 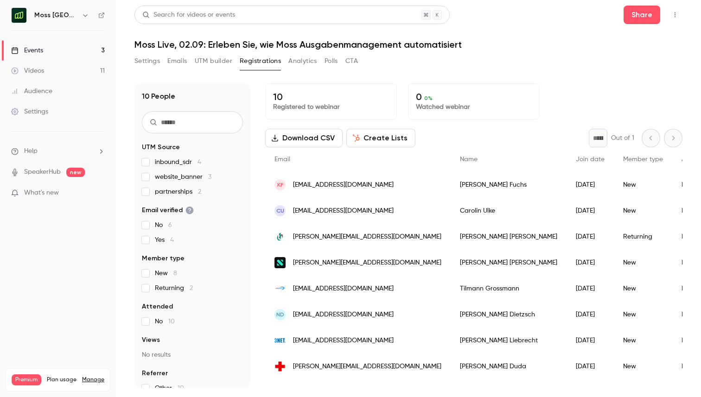 I want to click on span: Email verified, so click(x=168, y=210).